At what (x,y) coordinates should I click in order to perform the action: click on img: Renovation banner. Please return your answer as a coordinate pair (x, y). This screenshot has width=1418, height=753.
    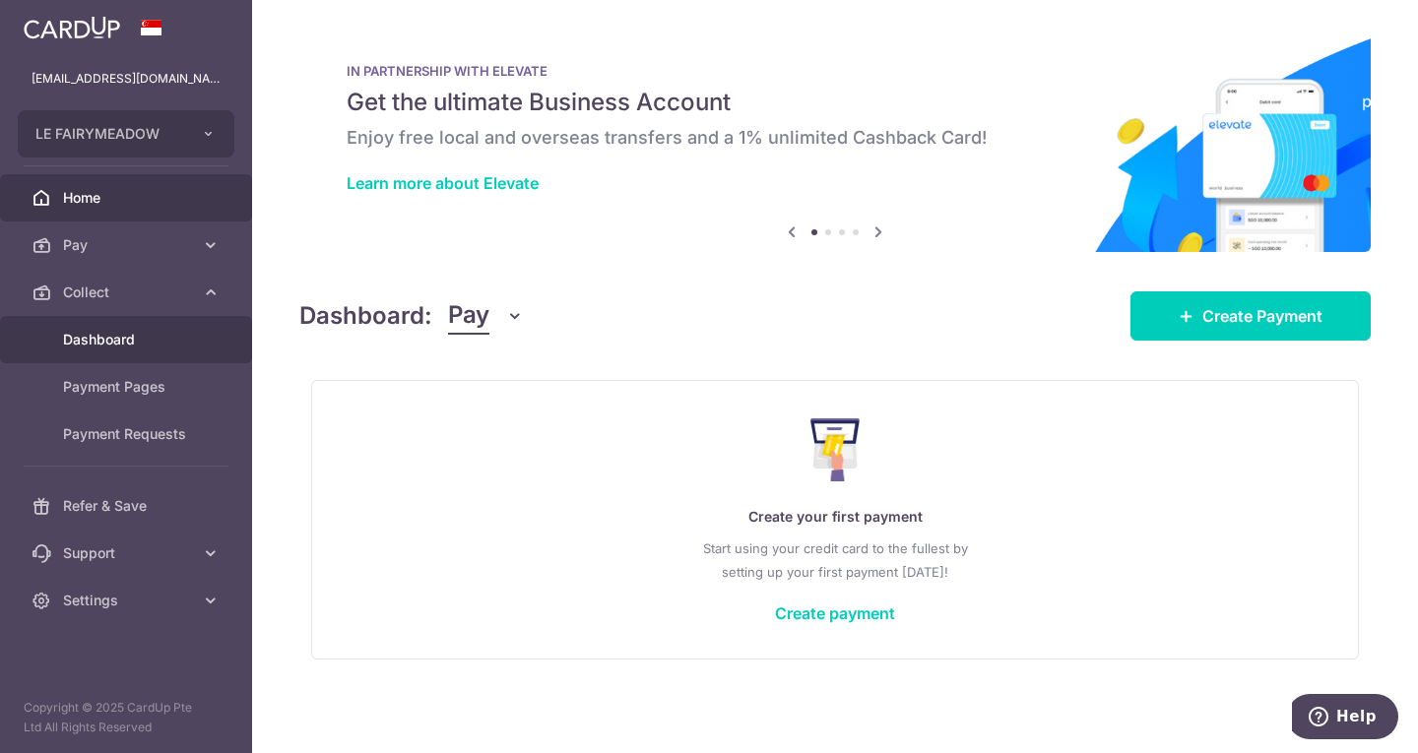
    Looking at the image, I should click on (835, 142).